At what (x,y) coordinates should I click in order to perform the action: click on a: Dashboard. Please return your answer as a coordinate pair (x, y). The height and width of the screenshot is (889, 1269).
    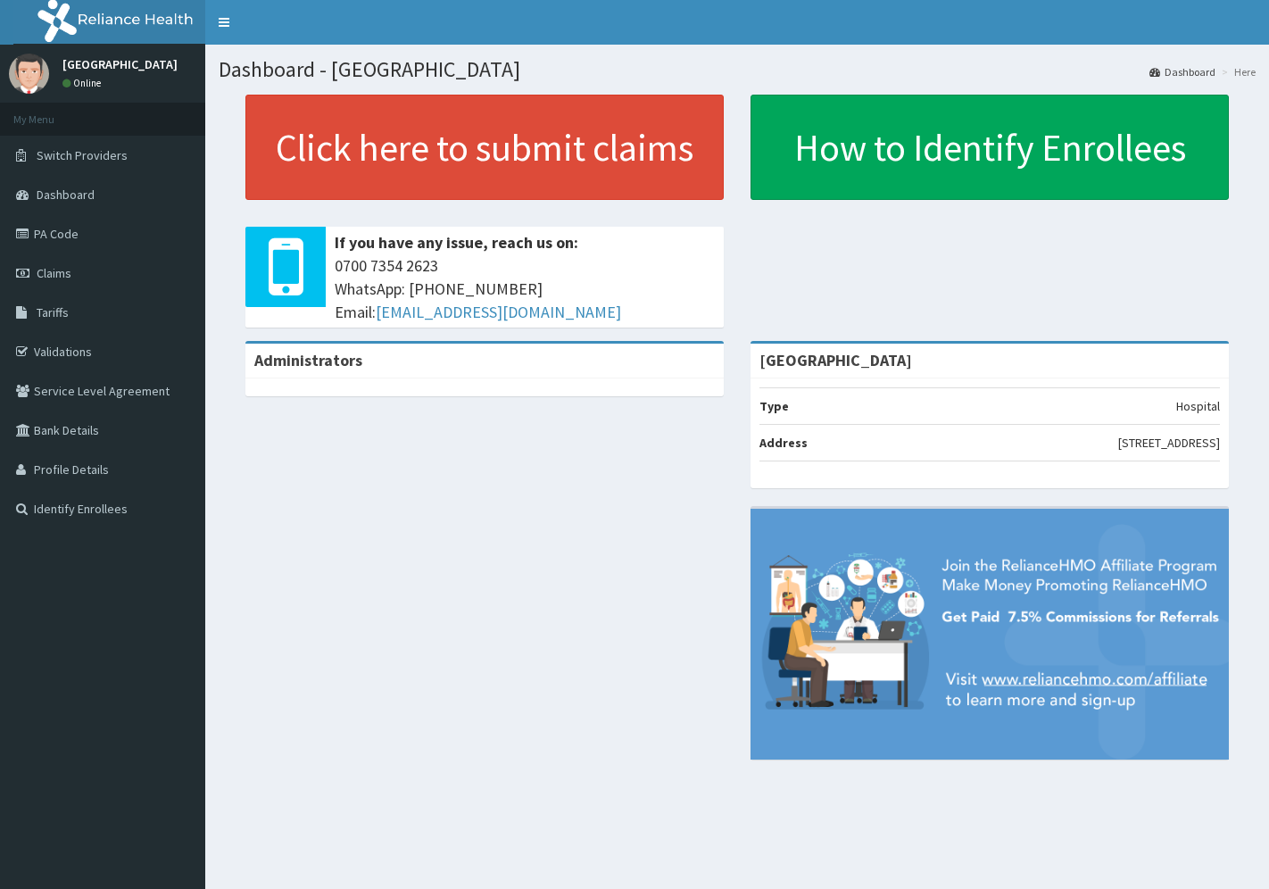
    Looking at the image, I should click on (1182, 71).